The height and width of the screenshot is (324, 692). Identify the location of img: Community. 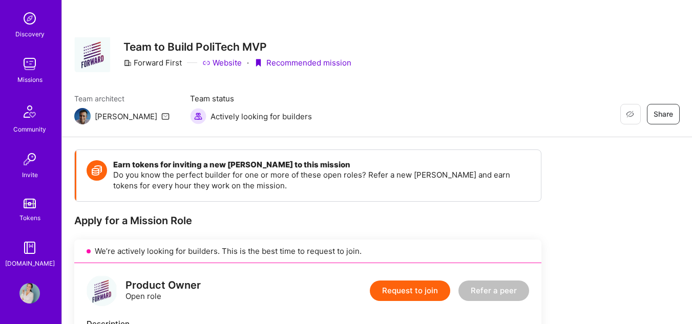
(30, 112).